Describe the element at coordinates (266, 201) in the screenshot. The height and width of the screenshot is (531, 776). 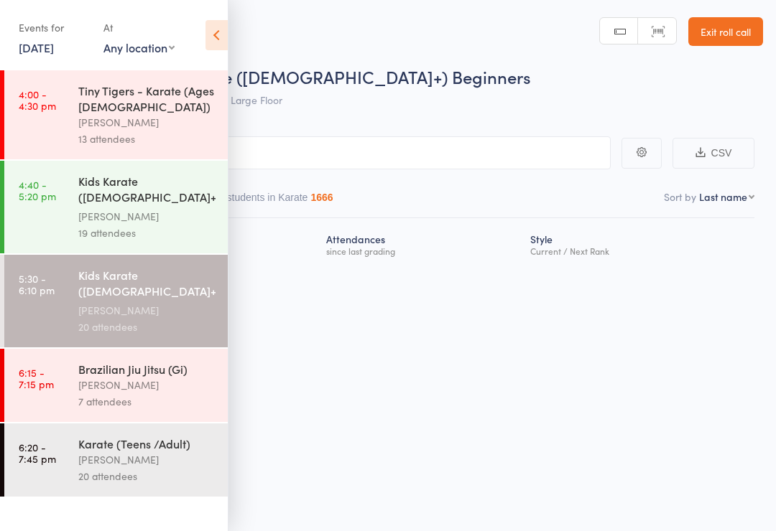
I see `button: Other students in Karate1666` at that location.